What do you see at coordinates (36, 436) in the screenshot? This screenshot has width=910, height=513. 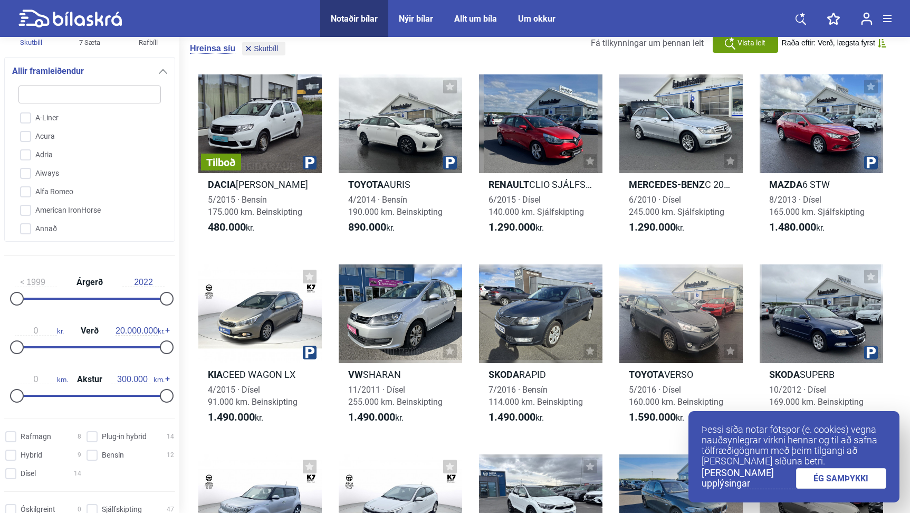 I see `span: Rafmagn` at bounding box center [36, 436].